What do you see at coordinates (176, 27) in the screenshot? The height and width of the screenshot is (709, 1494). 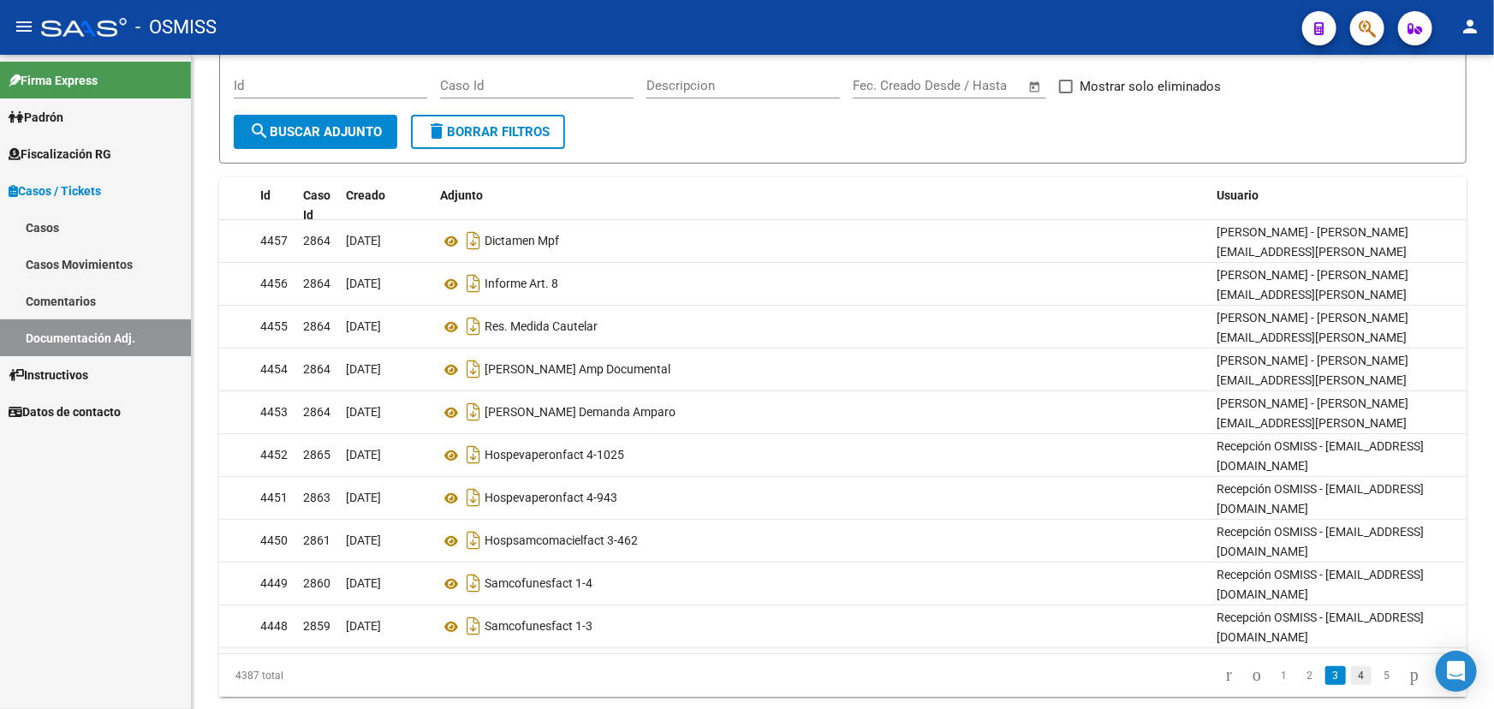 I see `span: - OSMISS` at bounding box center [176, 27].